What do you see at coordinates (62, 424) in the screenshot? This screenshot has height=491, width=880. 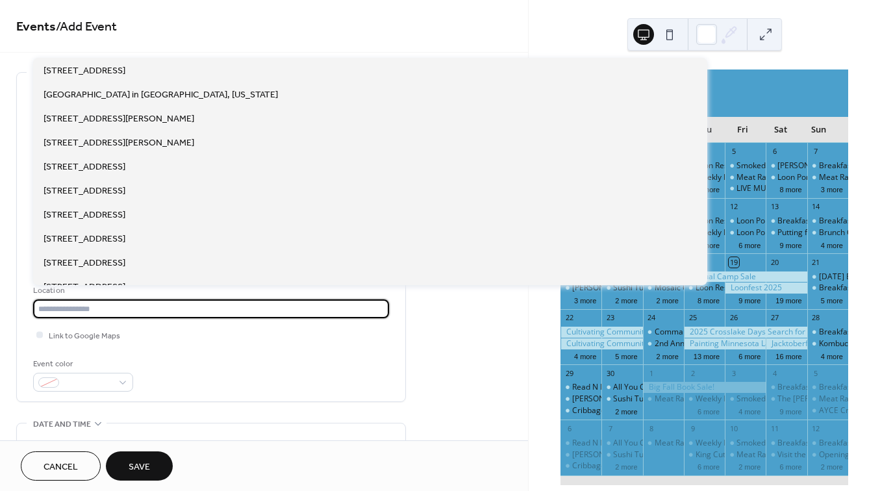 I see `span: Date and time` at bounding box center [62, 424].